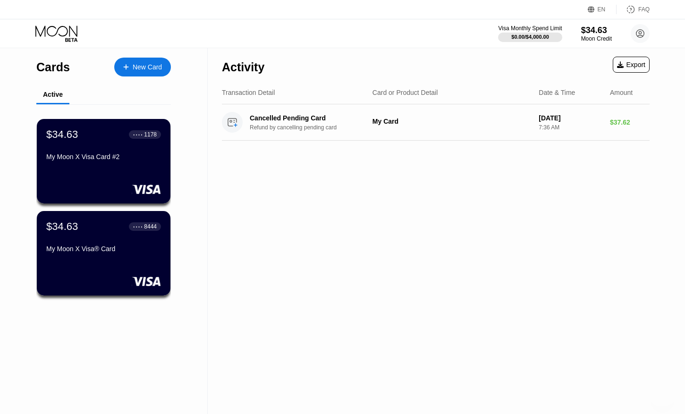 This screenshot has width=685, height=414. I want to click on div: $34.63● ● ● ●8444My Moon X Visa® Card, so click(103, 253).